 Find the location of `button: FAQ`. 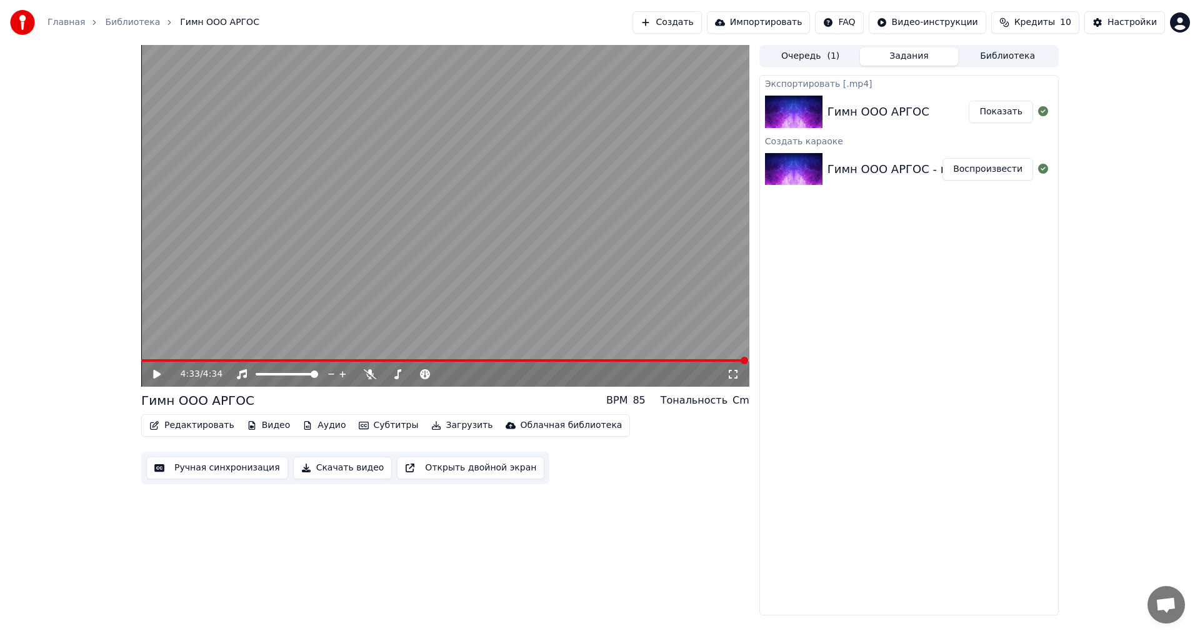

button: FAQ is located at coordinates (839, 23).